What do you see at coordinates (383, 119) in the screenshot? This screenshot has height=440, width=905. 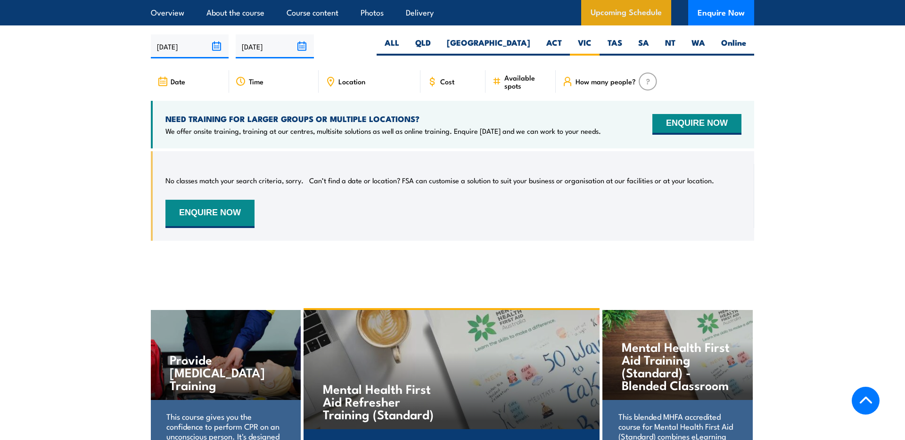 I see `h4: NEED TRAINING FOR LARGER GROUPS OR MULTIPLE LOCATIONS?` at bounding box center [383, 119].